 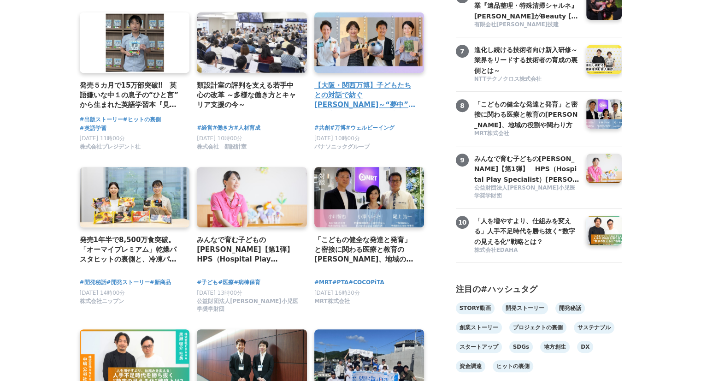 What do you see at coordinates (527, 60) in the screenshot?
I see `h3: 進化し続ける技術者向け新入研修～業界をリードする技術者の育成の裏側とは～` at bounding box center [527, 60].